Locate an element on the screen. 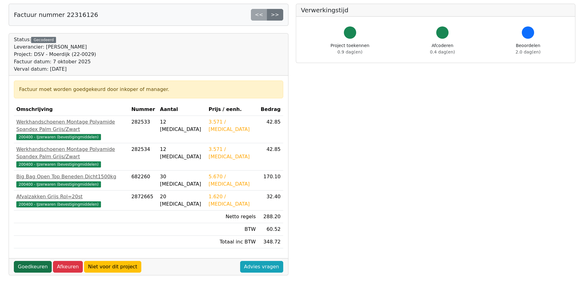 The height and width of the screenshot is (284, 584). div: Big Bag Open Top Beneden Dicht1500kg is located at coordinates (71, 177).